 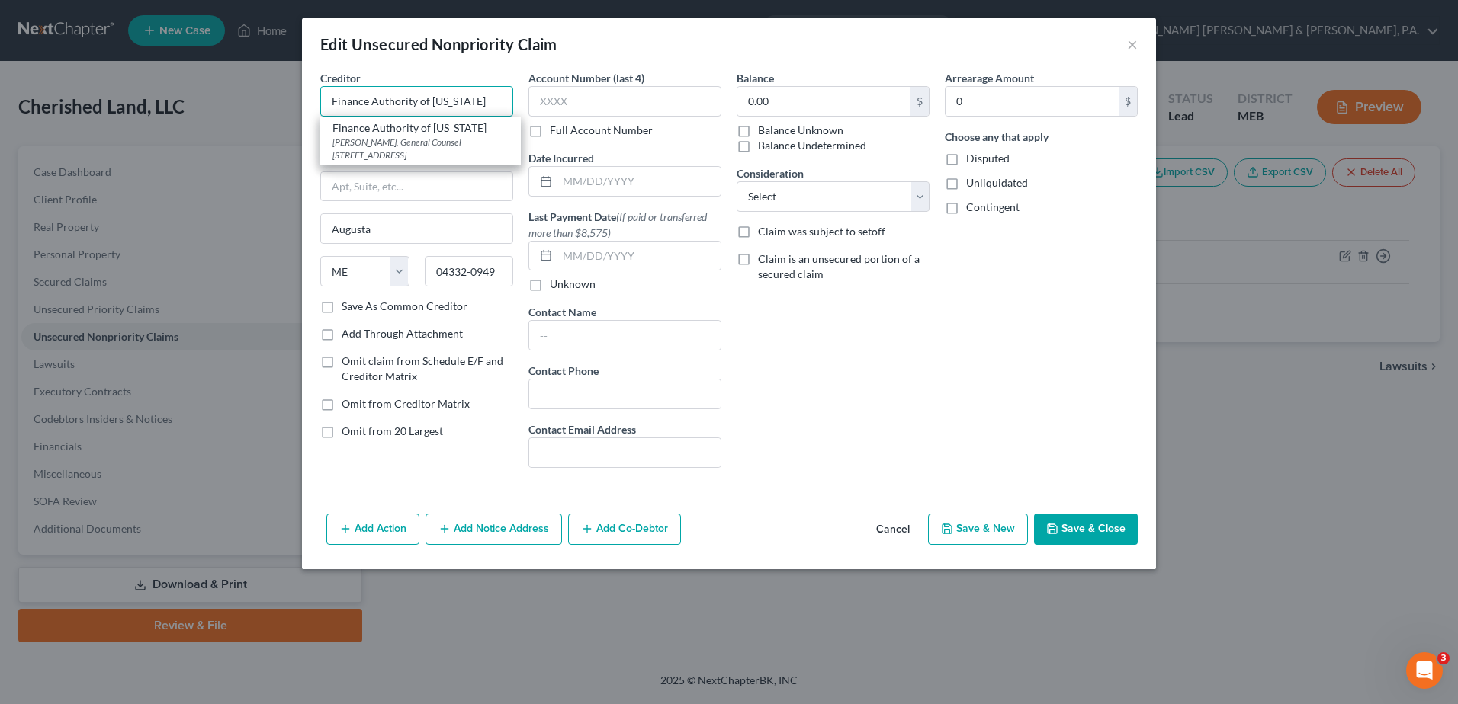 I want to click on input: Search creditor by name..., so click(x=416, y=101).